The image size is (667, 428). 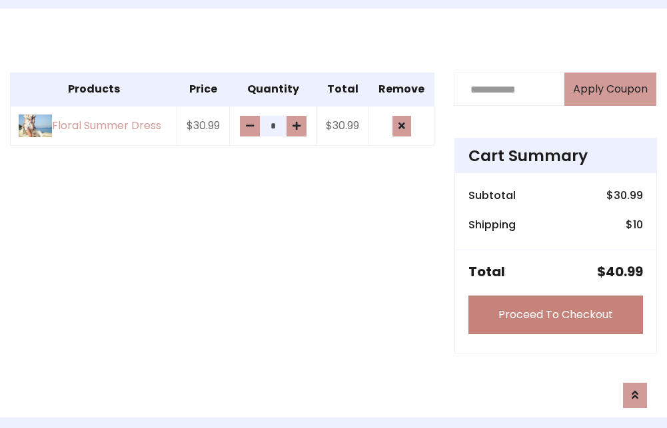 What do you see at coordinates (94, 90) in the screenshot?
I see `th: Products` at bounding box center [94, 90].